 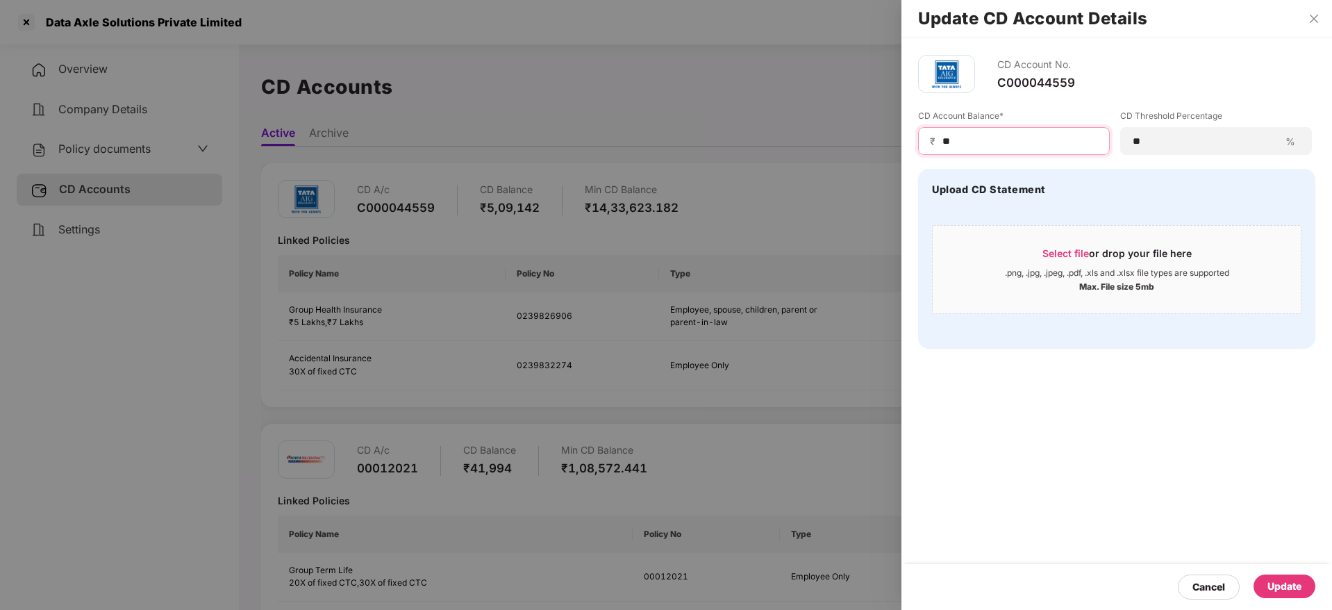 What do you see at coordinates (947, 74) in the screenshot?
I see `img: tatag.png` at bounding box center [947, 74].